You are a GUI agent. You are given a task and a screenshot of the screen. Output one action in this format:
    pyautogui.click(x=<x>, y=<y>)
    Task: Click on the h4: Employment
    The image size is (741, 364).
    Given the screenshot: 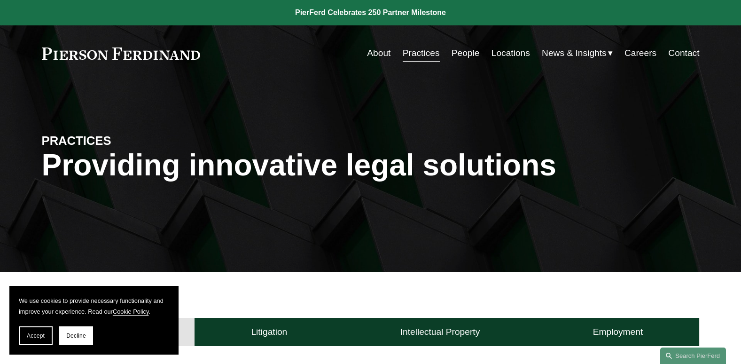 What is the action you would take?
    pyautogui.click(x=618, y=332)
    